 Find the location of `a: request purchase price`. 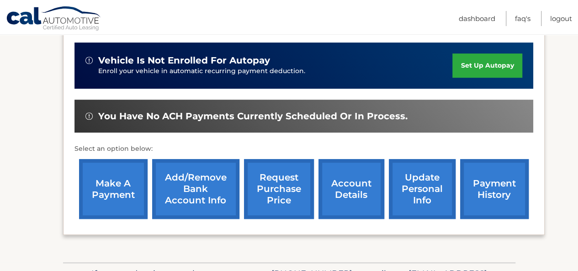

a: request purchase price is located at coordinates (279, 189).